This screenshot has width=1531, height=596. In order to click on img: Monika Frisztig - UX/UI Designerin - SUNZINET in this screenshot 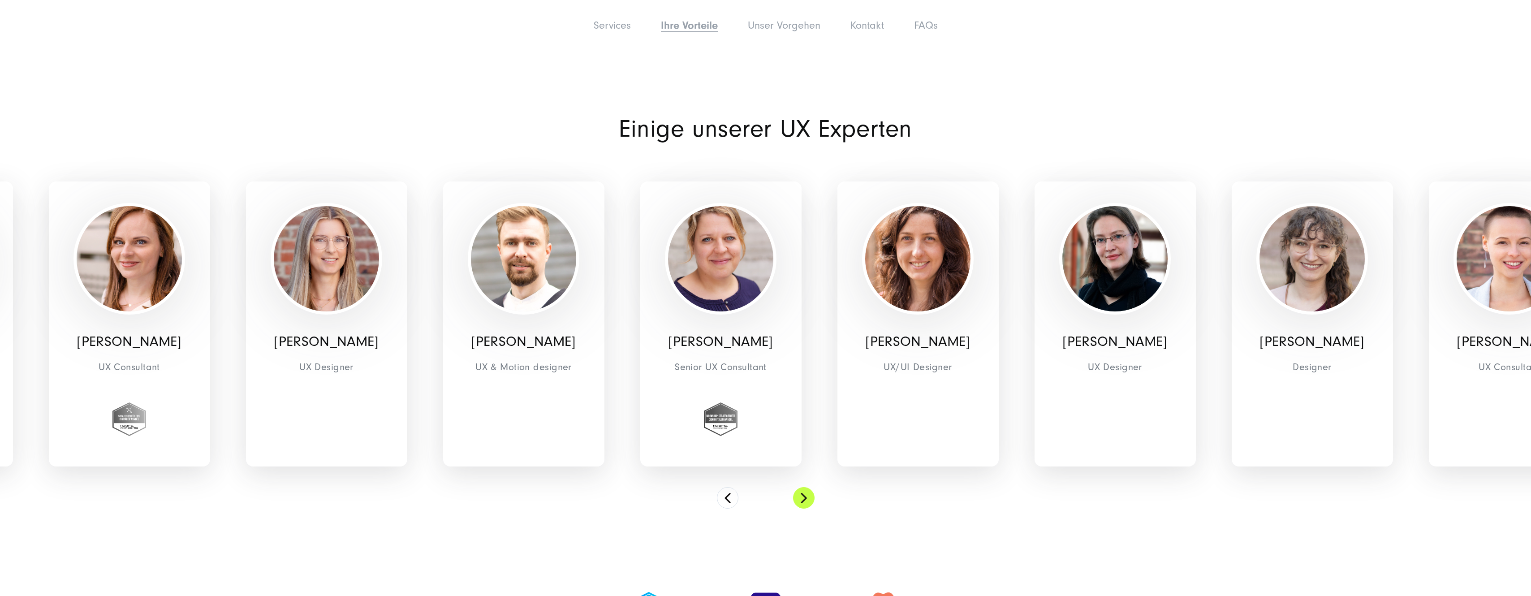, I will do `click(918, 259)`.